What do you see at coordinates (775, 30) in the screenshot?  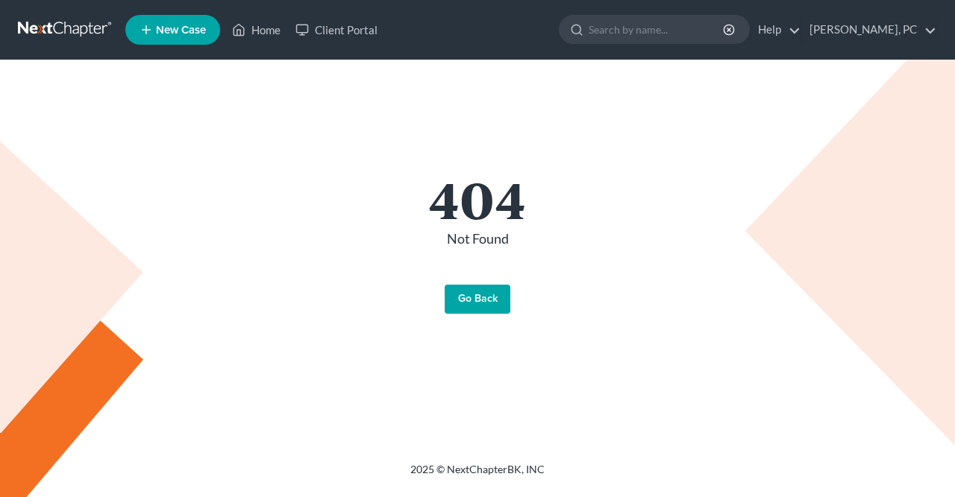 I see `a: Help` at bounding box center [775, 30].